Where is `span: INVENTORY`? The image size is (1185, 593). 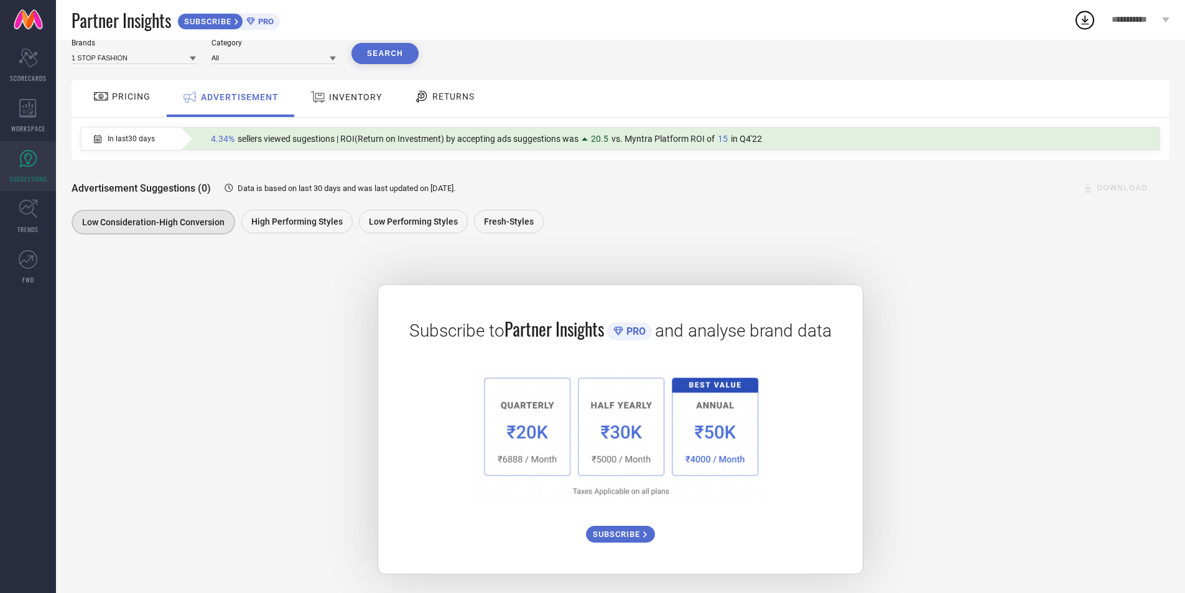 span: INVENTORY is located at coordinates (355, 97).